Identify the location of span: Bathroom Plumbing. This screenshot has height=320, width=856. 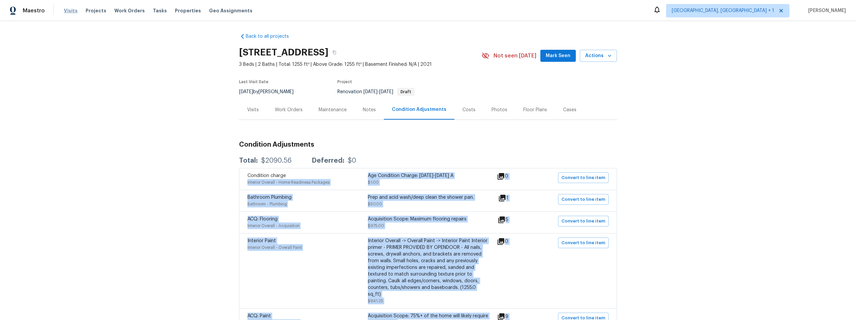
(270, 198).